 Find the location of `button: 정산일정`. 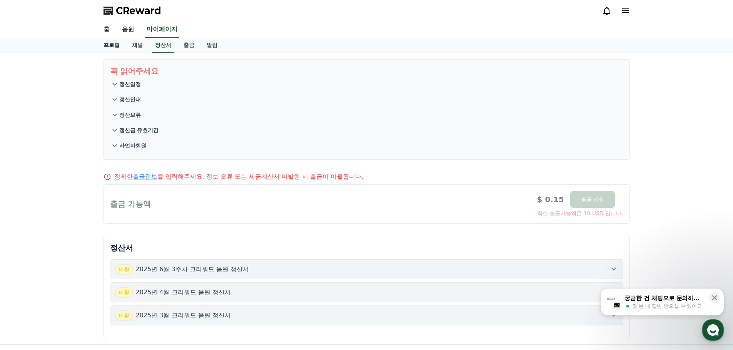

button: 정산일정 is located at coordinates (367, 84).